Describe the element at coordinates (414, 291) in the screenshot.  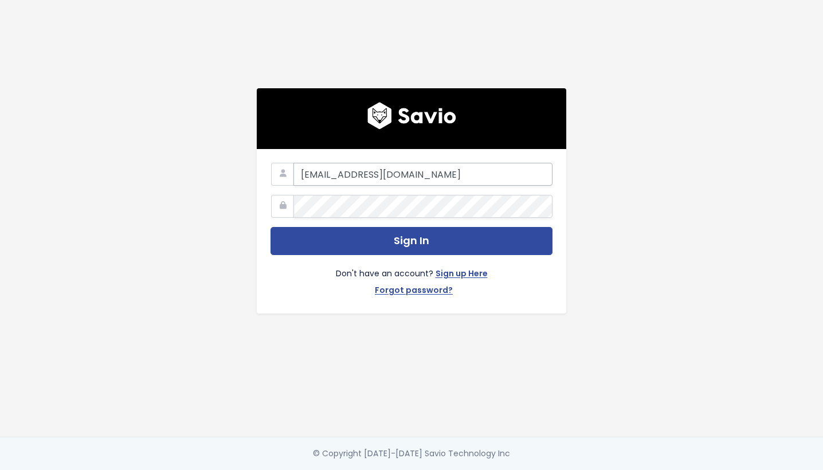
I see `a: Forgot password?` at that location.